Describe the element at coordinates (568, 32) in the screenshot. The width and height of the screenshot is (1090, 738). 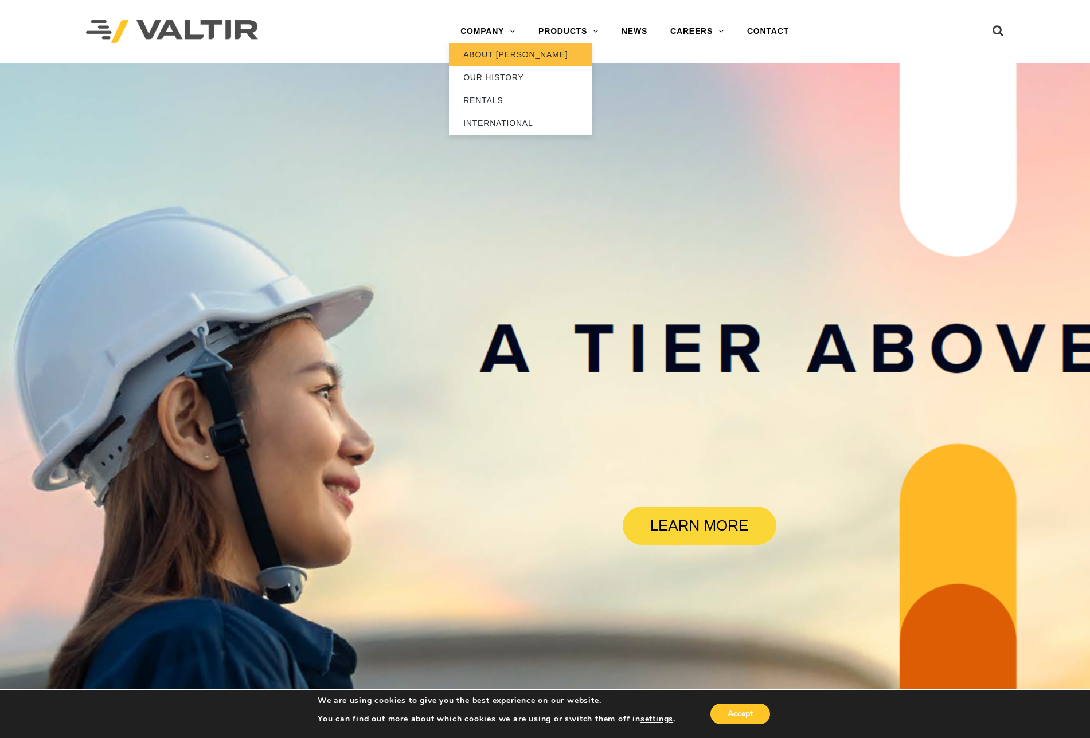
I see `a: PRODUCTS` at that location.